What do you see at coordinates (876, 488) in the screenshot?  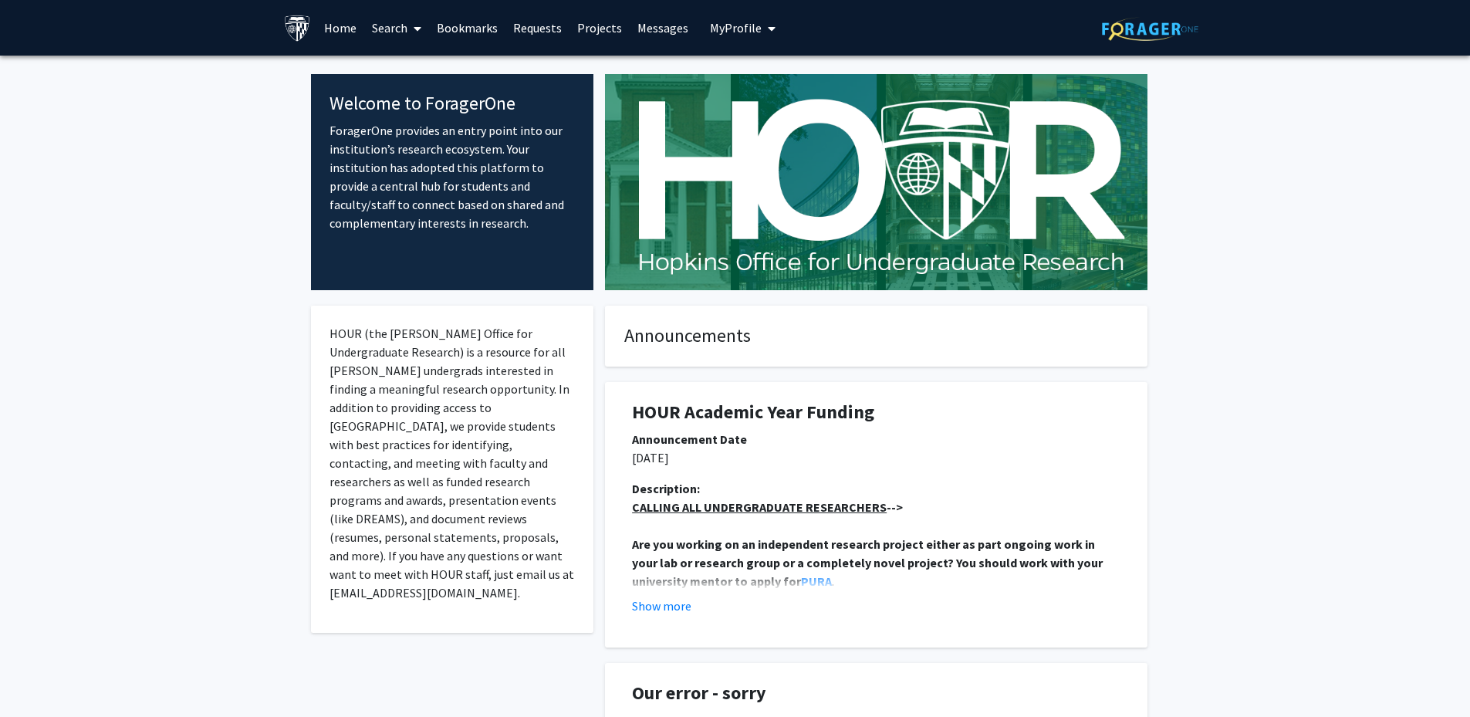 I see `div: Description:` at bounding box center [876, 488].